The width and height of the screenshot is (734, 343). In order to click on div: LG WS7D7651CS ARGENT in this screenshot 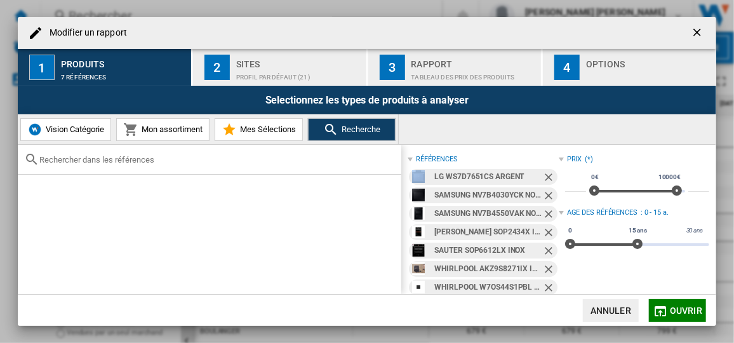, I will do `click(487, 176)`.